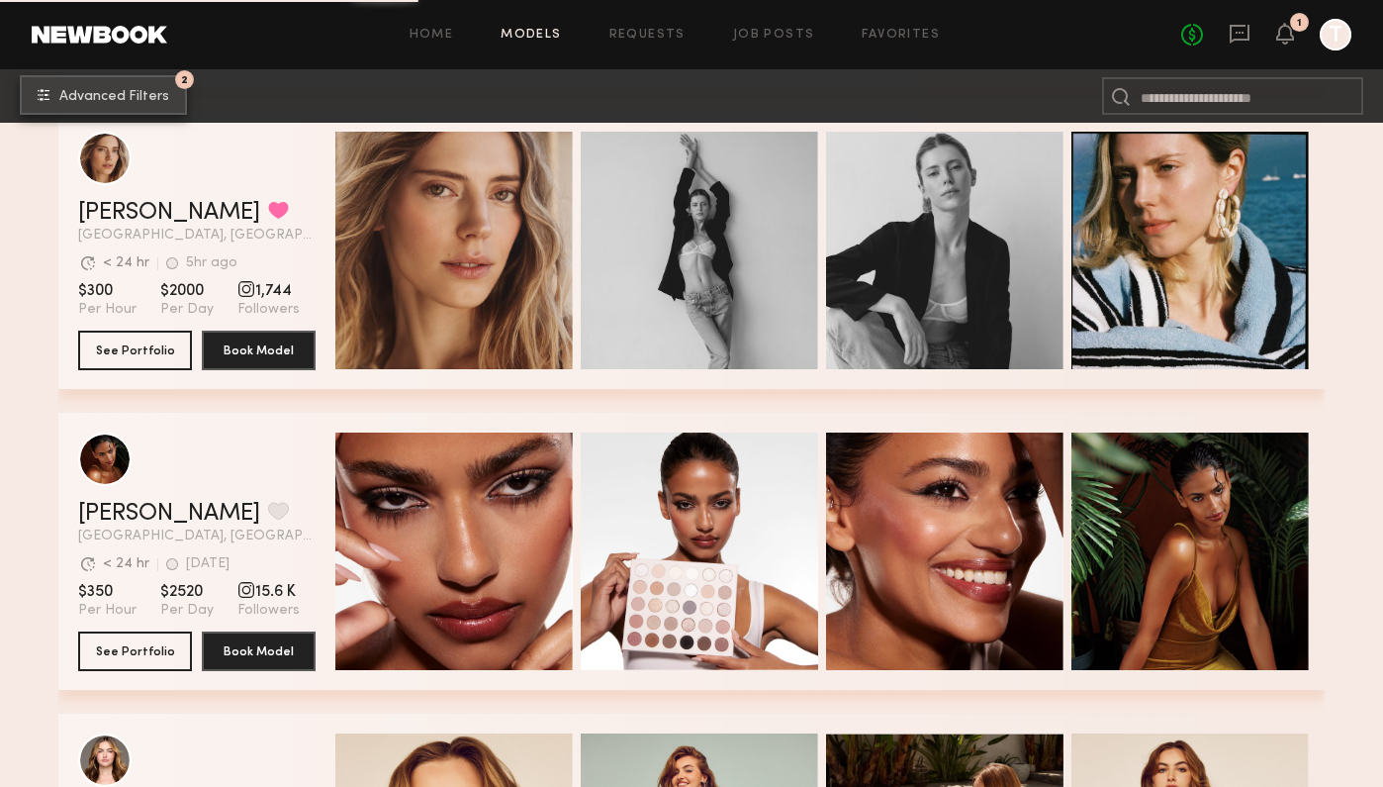  I want to click on div: 5hr ago, so click(212, 263).